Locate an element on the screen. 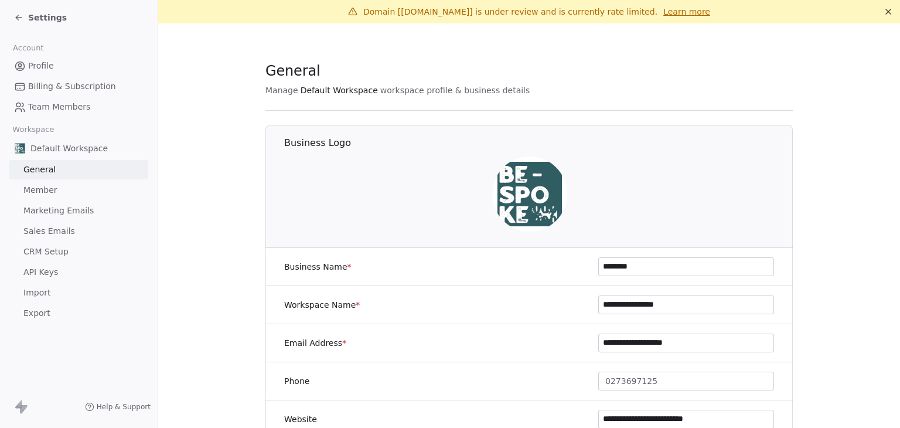 The width and height of the screenshot is (900, 428). span: Billing & Subscription is located at coordinates (72, 86).